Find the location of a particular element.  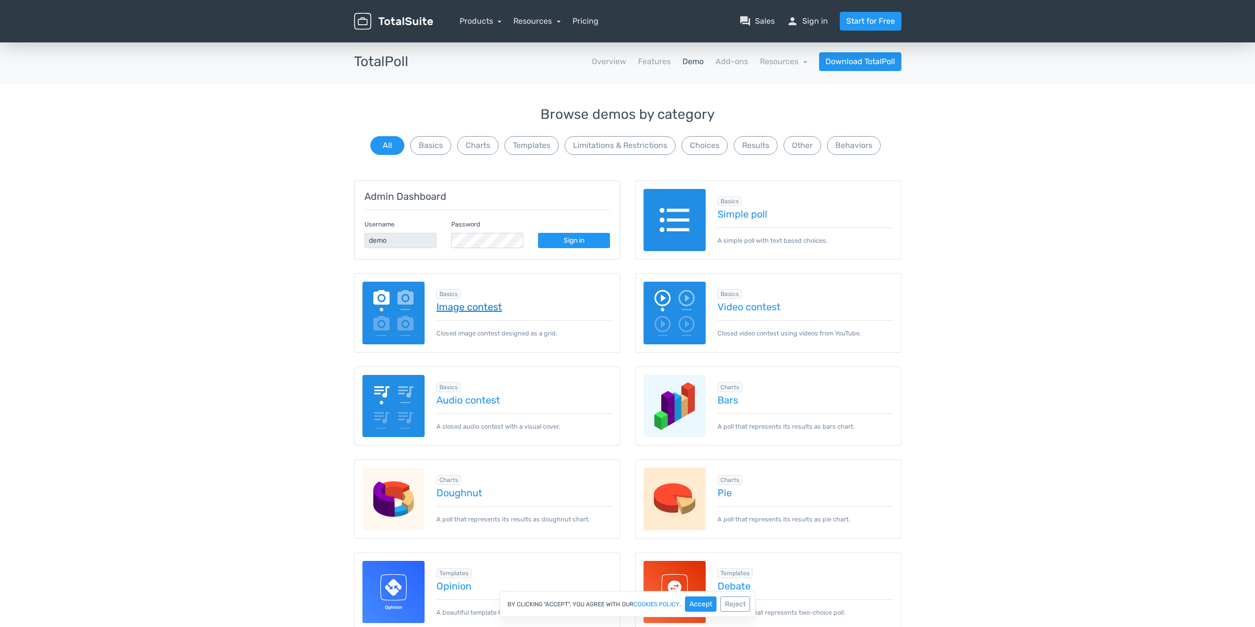

a: Pricing is located at coordinates (585, 21).